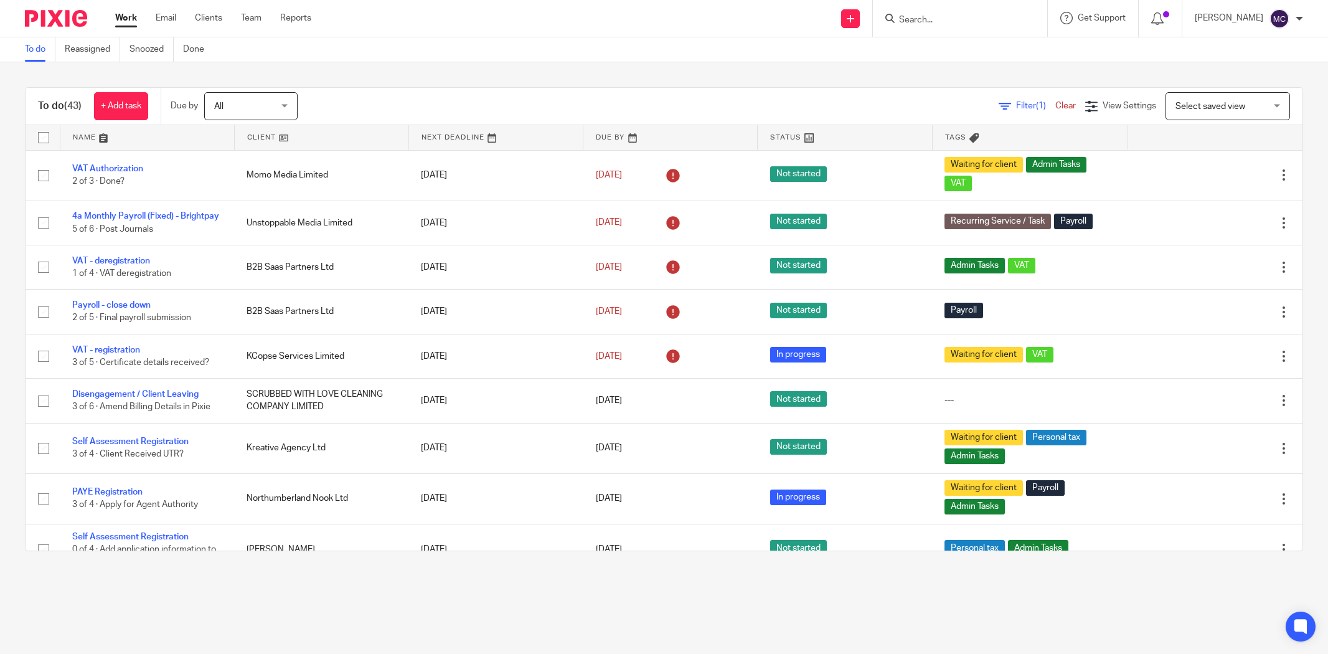  Describe the element at coordinates (107, 492) in the screenshot. I see `a: PAYE Registration` at that location.